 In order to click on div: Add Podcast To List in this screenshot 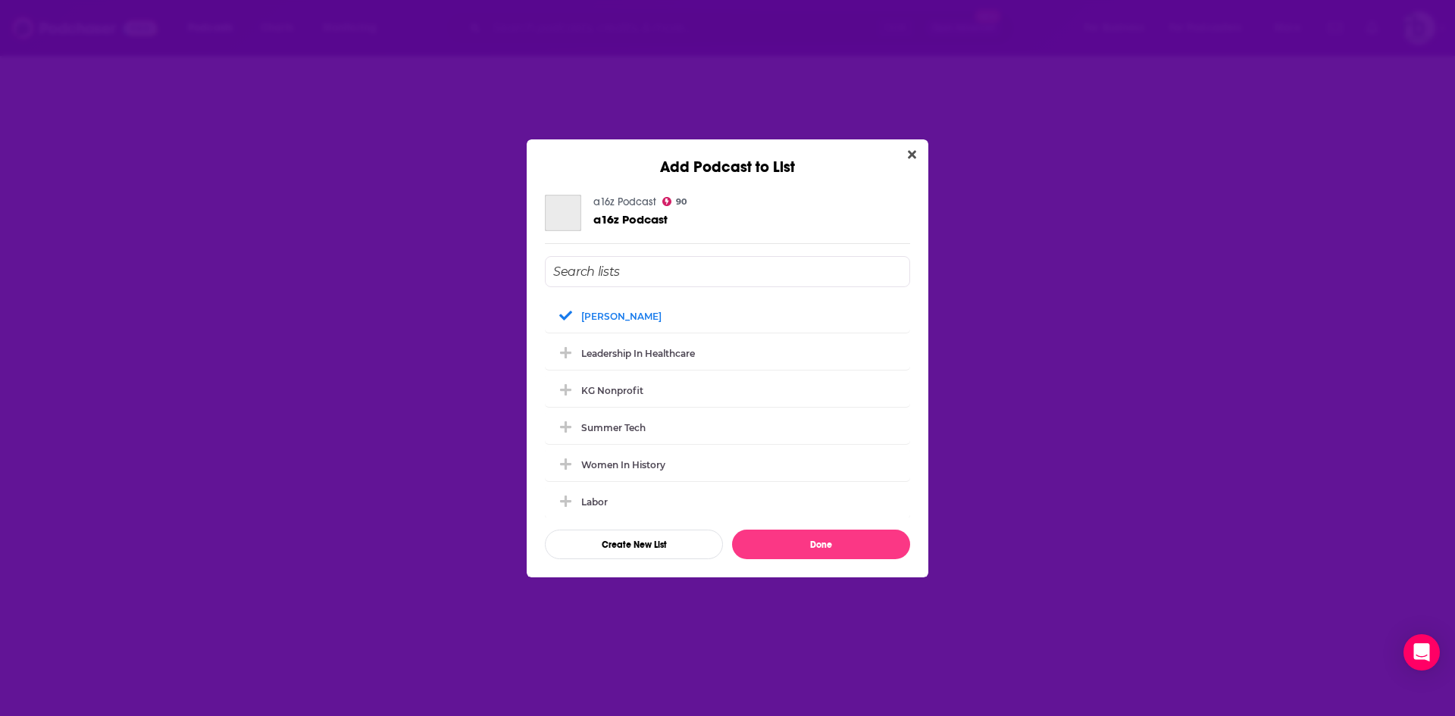, I will do `click(728, 408)`.